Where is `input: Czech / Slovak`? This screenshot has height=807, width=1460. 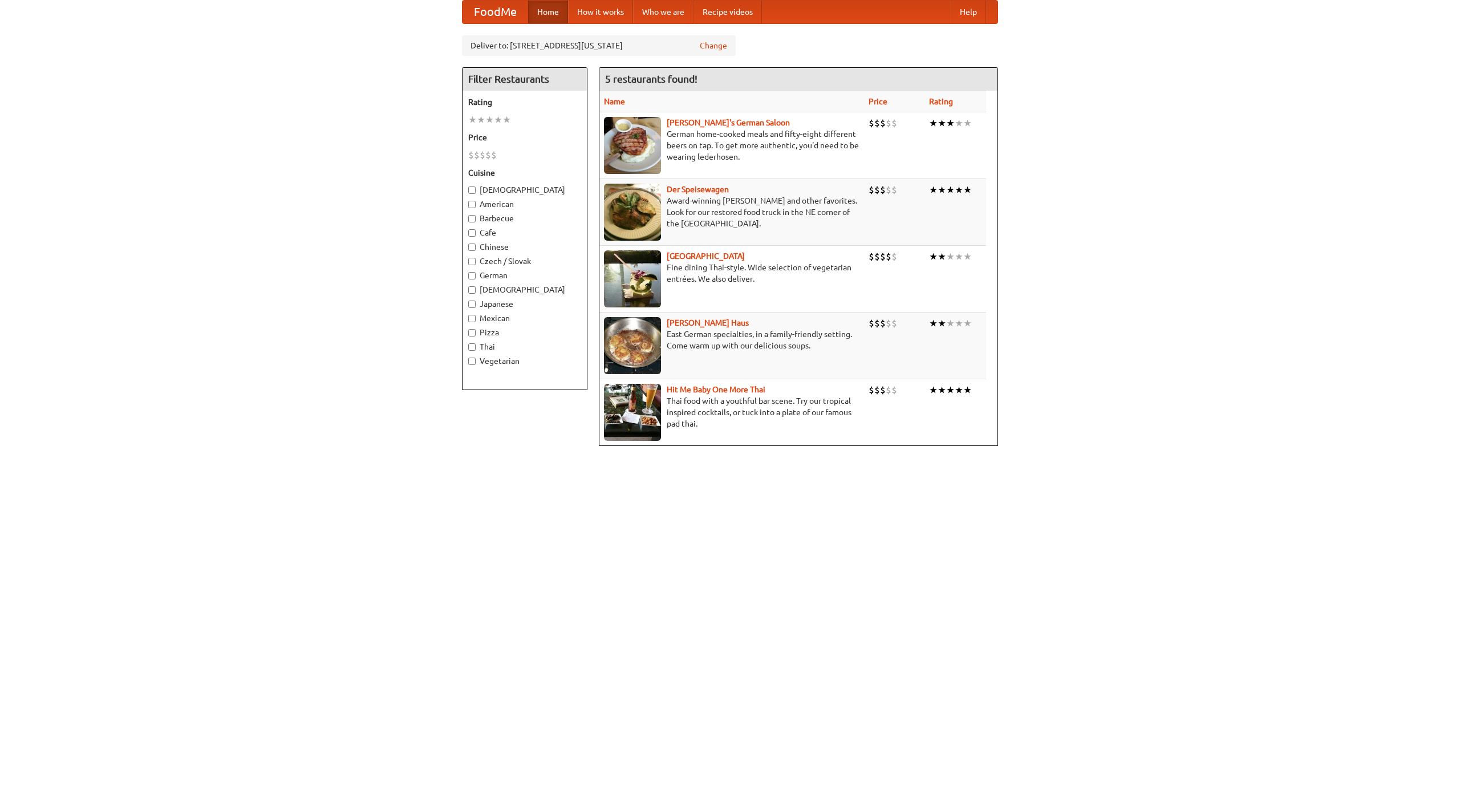
input: Czech / Slovak is located at coordinates (472, 261).